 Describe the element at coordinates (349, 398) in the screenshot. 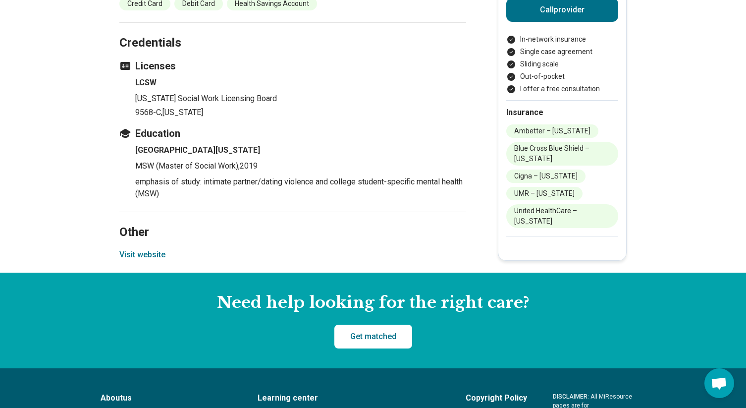

I see `a: Learning center` at that location.